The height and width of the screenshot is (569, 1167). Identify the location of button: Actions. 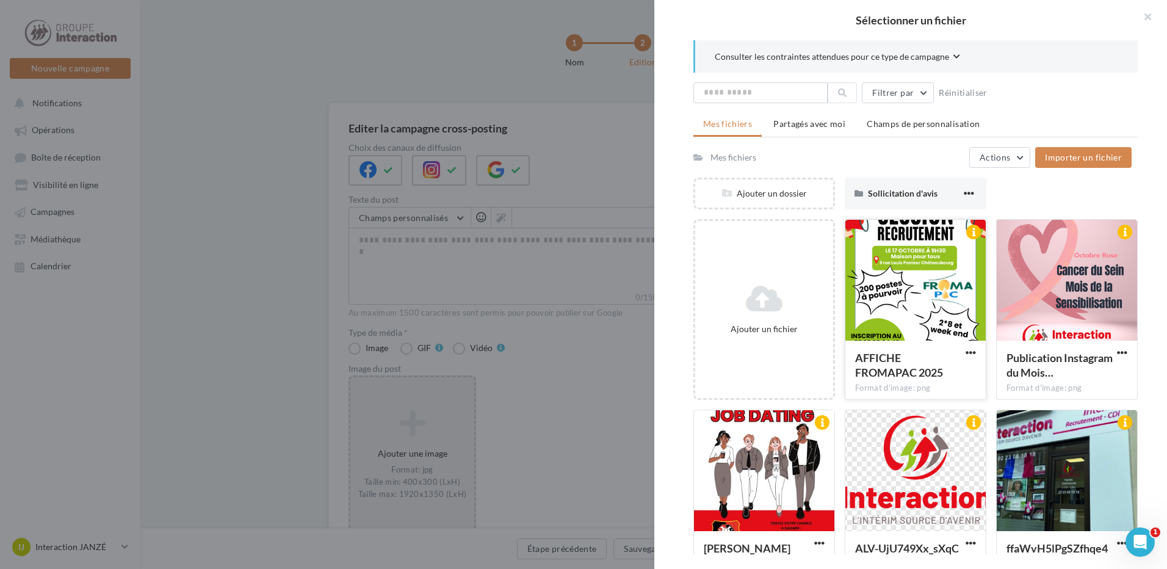
(1000, 158).